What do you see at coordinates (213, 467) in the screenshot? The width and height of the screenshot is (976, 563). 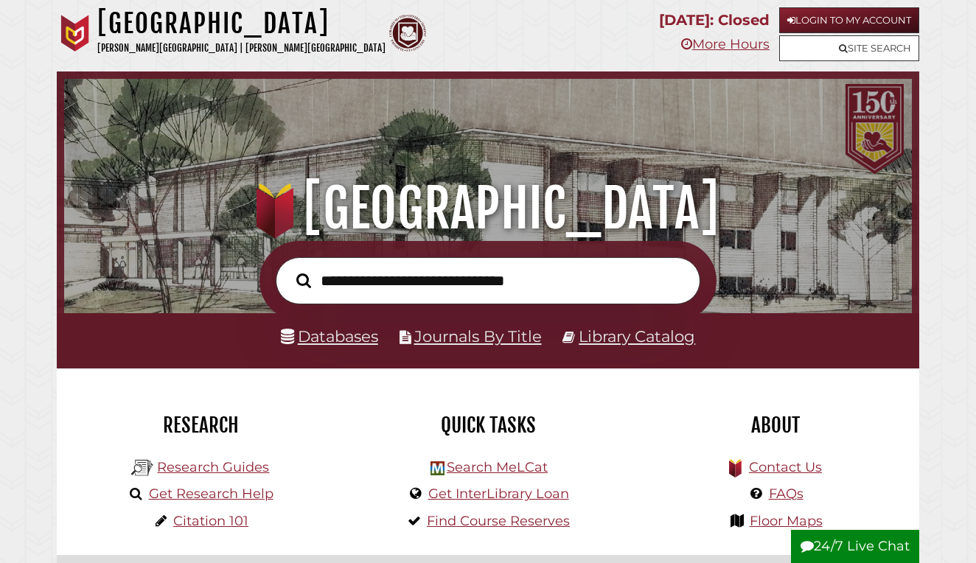 I see `a: Research Guides` at bounding box center [213, 467].